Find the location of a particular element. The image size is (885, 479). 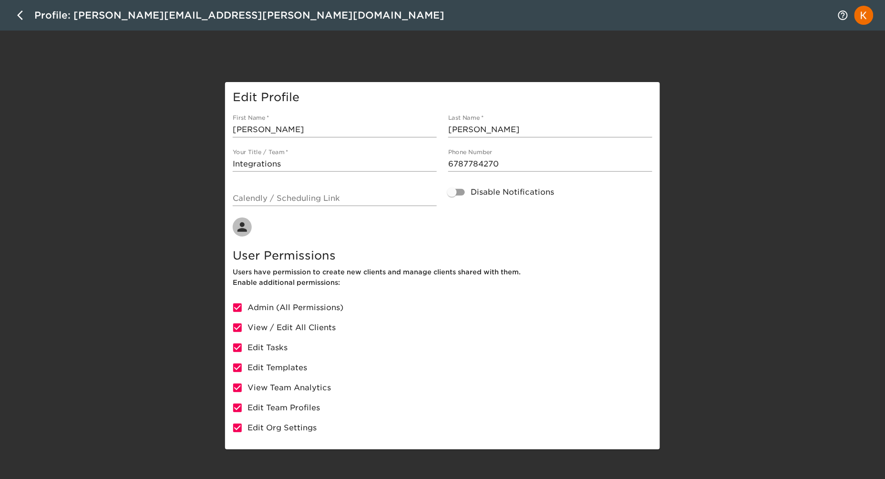

h5: User Permissions is located at coordinates (442, 256).